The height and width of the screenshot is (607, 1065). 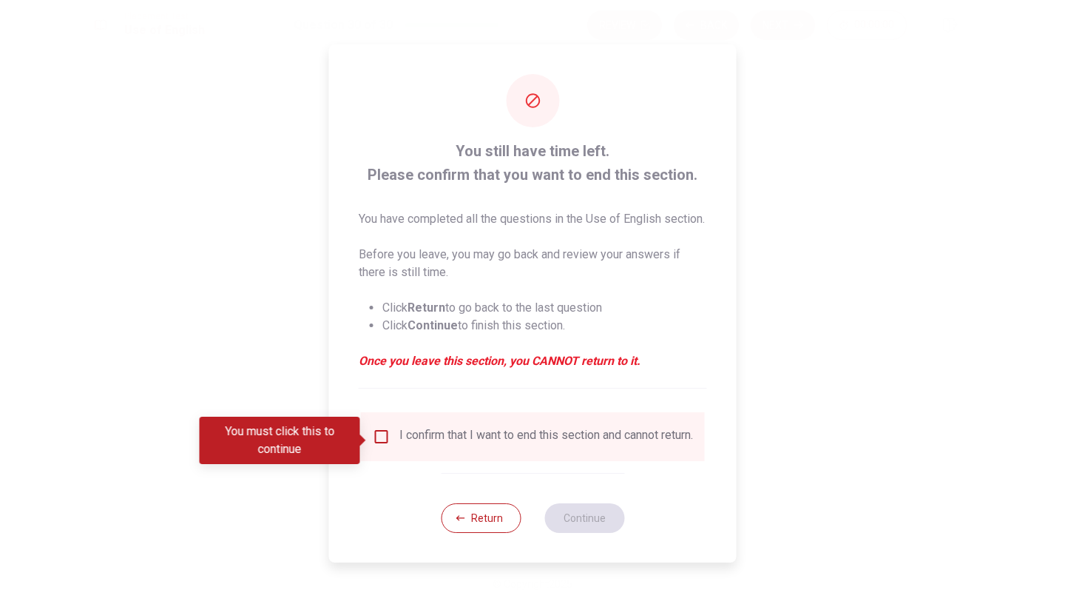 I want to click on button: Return, so click(x=481, y=518).